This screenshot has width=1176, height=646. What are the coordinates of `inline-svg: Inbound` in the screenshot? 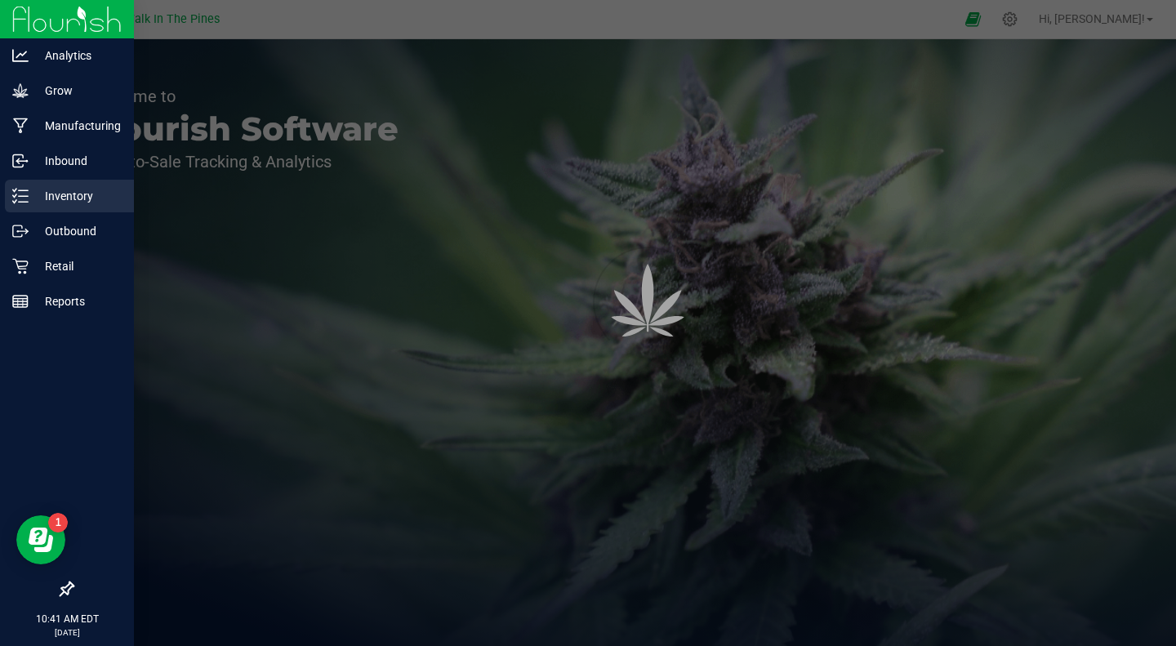 It's located at (20, 161).